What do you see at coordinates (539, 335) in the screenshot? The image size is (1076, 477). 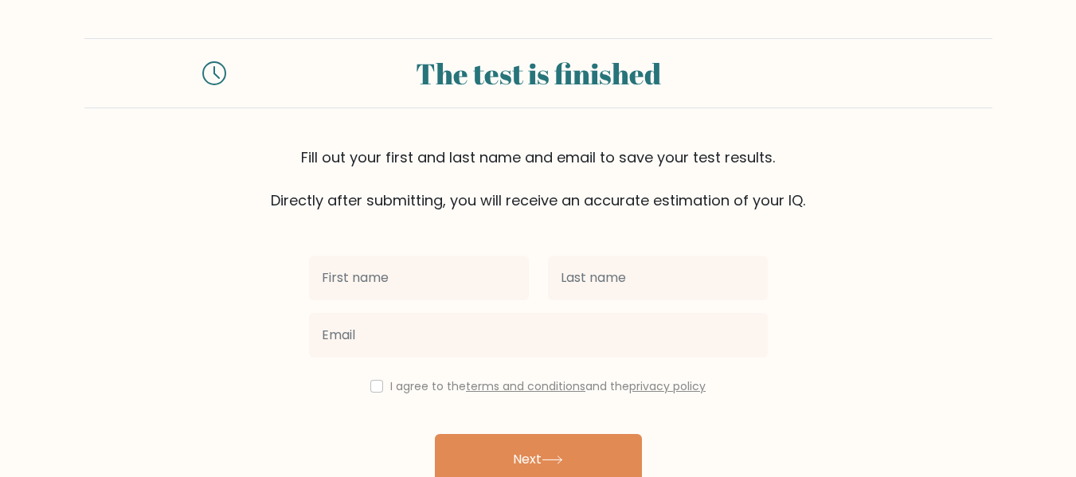 I see `input: Email` at bounding box center [539, 335].